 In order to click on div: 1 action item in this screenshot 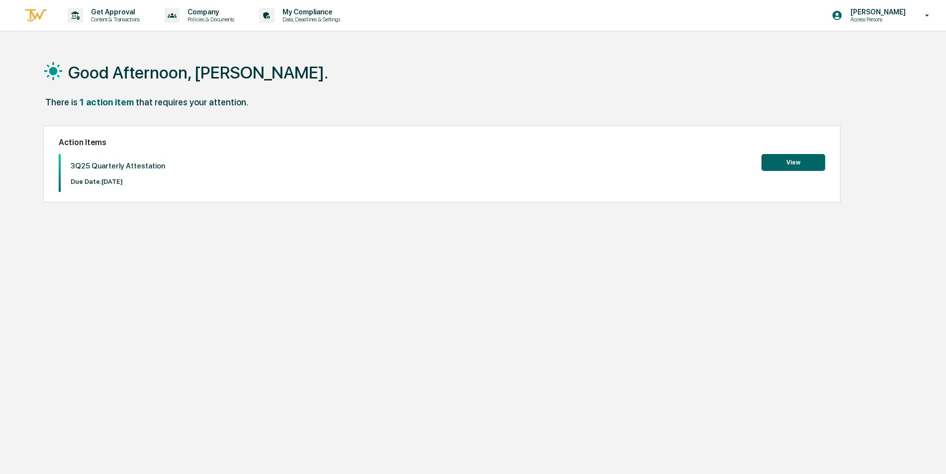, I will do `click(106, 102)`.